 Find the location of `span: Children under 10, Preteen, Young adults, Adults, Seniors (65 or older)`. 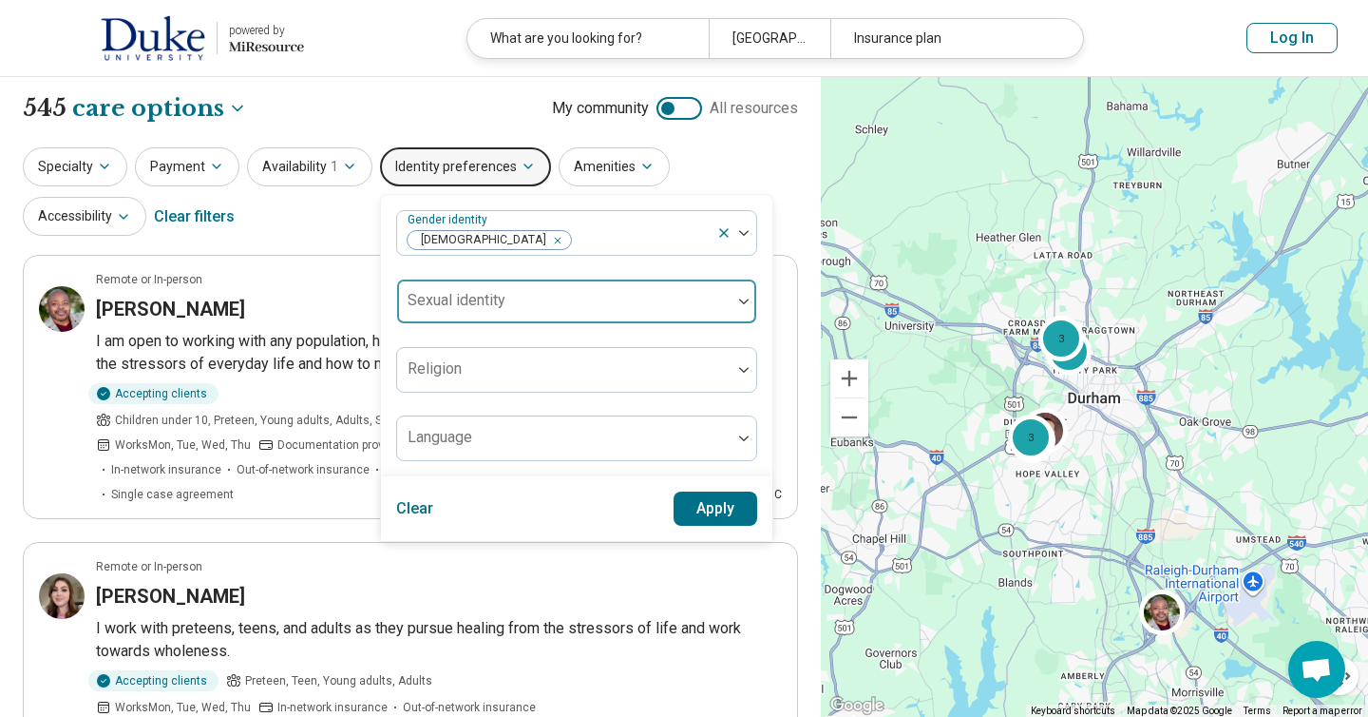

span: Children under 10, Preteen, Young adults, Adults, Seniors (65 or older) is located at coordinates (298, 420).